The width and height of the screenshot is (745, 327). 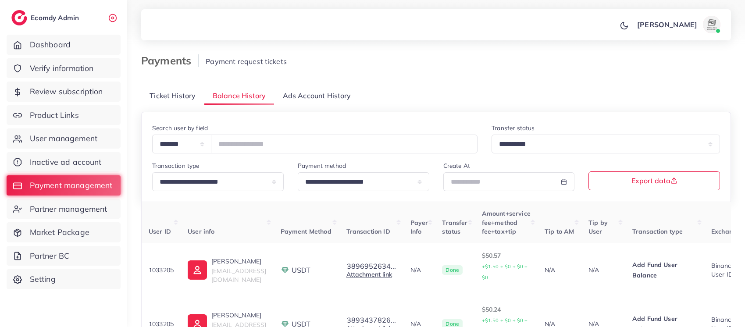 What do you see at coordinates (725, 270) in the screenshot?
I see `div: Binance User ID` at bounding box center [725, 270].